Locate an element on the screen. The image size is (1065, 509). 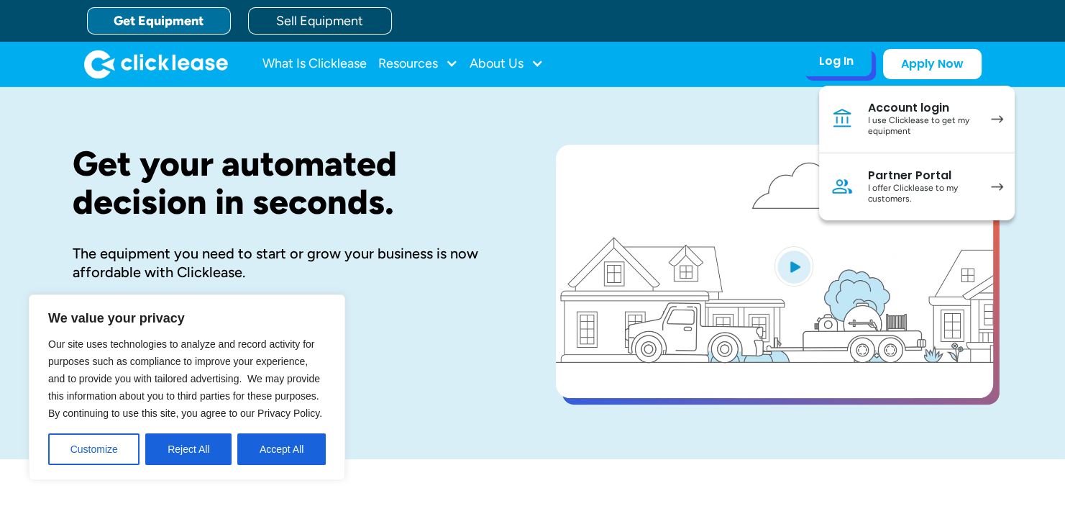
a: Sell Equipment is located at coordinates (320, 21).